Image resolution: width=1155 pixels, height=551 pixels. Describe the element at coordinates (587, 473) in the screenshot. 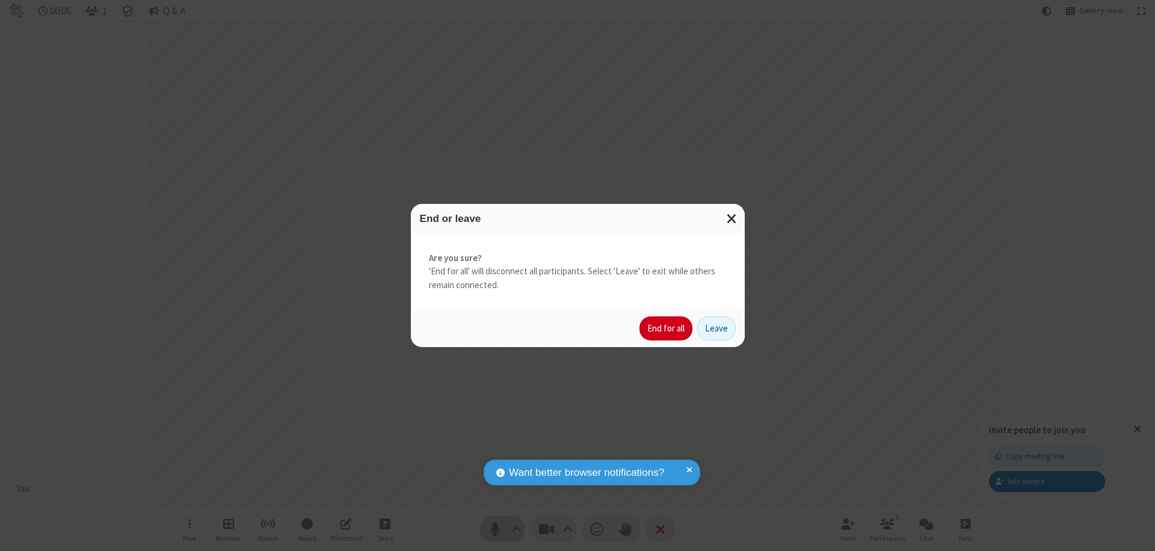

I see `span: Want better browser notifications?` at that location.